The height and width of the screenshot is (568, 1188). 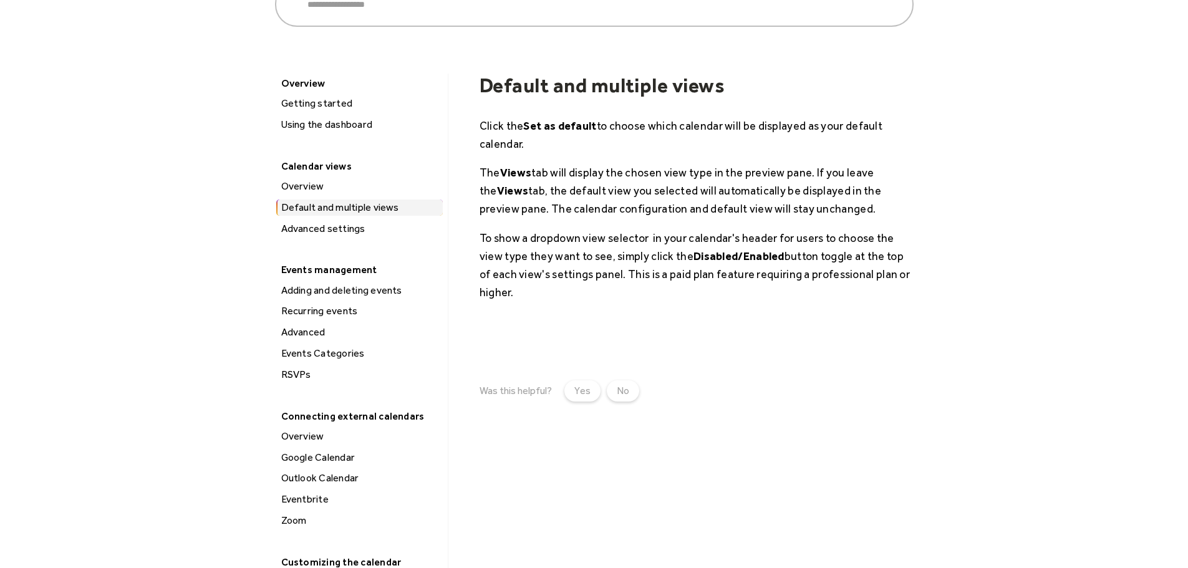 I want to click on a: No, so click(x=623, y=391).